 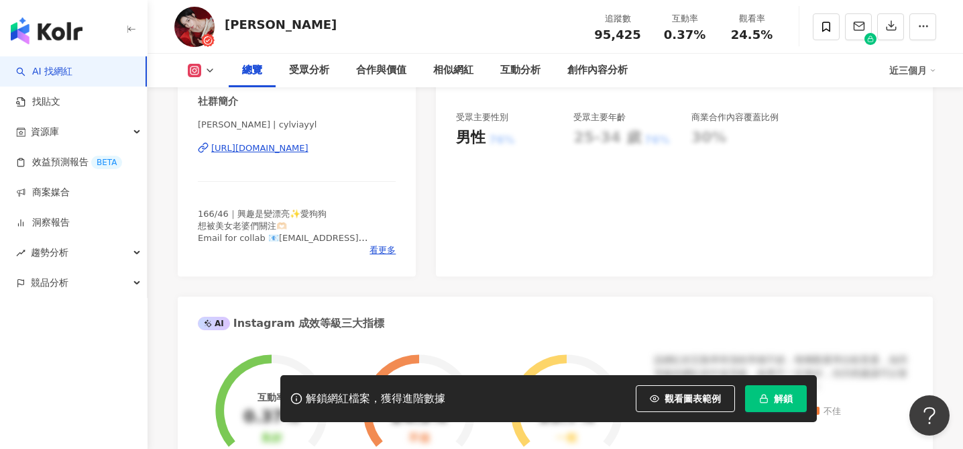 What do you see at coordinates (46, 31) in the screenshot?
I see `img: logo` at bounding box center [46, 31].